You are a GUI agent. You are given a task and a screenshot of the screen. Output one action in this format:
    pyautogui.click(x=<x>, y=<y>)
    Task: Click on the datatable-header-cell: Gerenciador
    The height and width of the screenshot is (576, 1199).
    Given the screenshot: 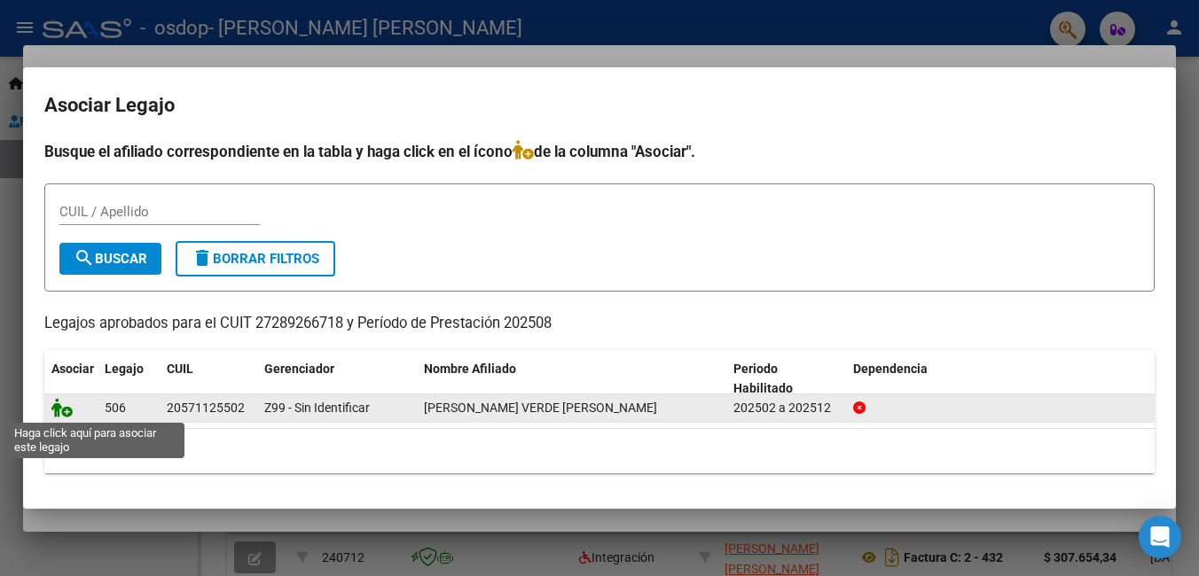 What is the action you would take?
    pyautogui.click(x=337, y=379)
    